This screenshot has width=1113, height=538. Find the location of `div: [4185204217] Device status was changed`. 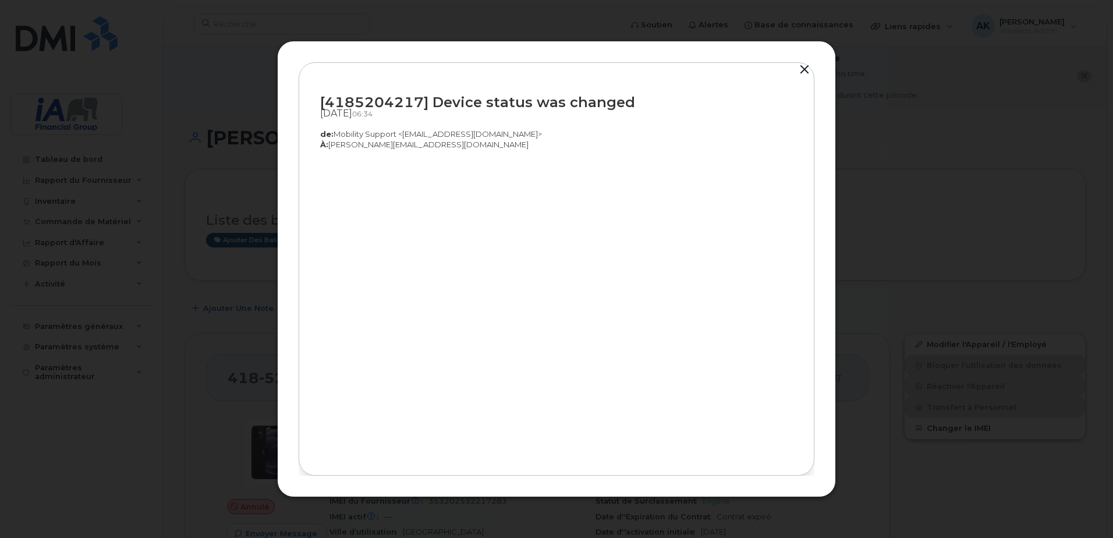

div: [4185204217] Device status was changed is located at coordinates (557, 102).